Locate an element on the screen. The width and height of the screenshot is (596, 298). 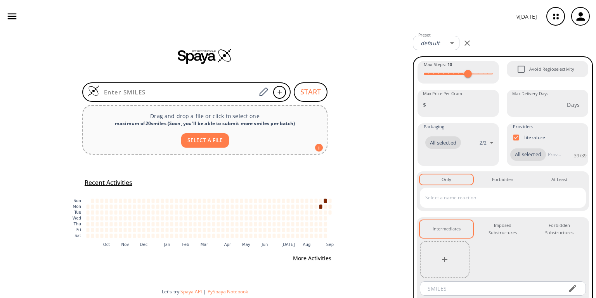
input: SMILES is located at coordinates (492, 288).